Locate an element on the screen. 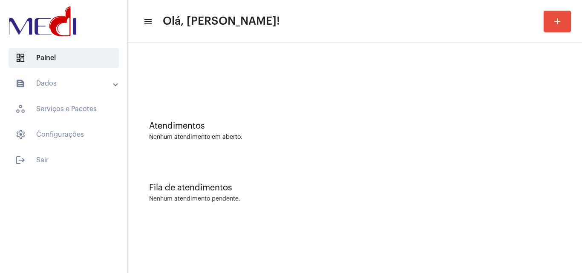  span: Serviços e Pacotes is located at coordinates (63, 109).